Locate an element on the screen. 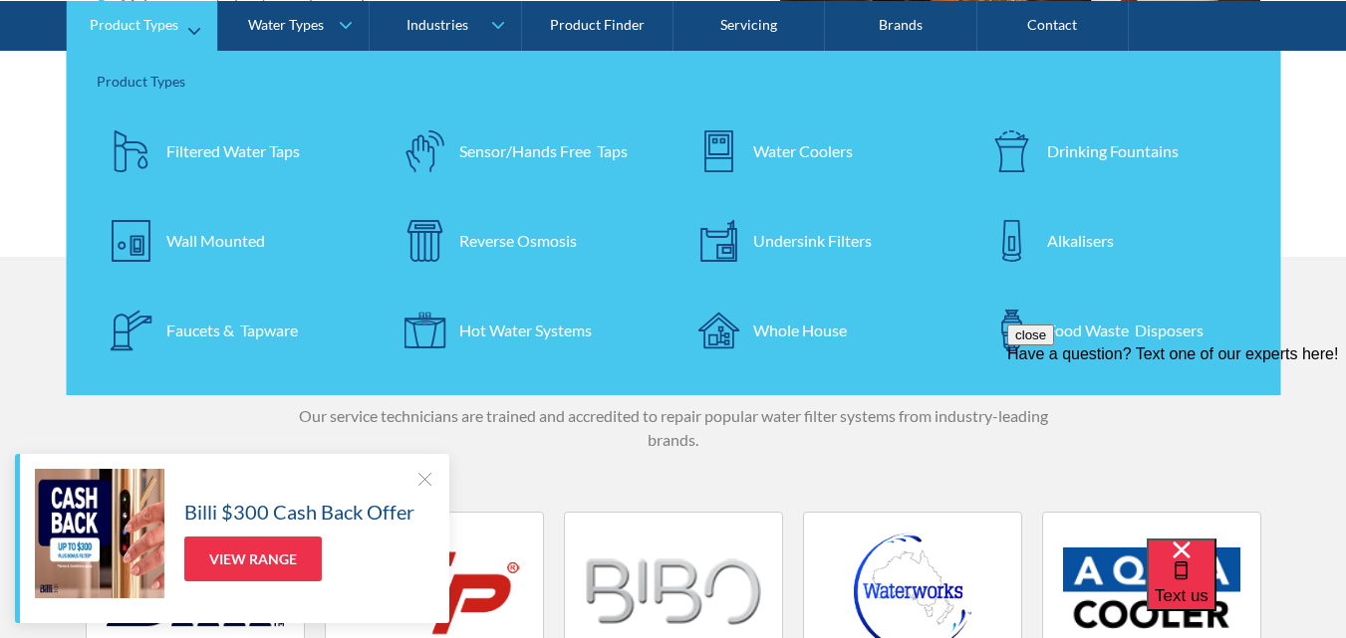 The height and width of the screenshot is (638, 1346). a: Whole House is located at coordinates (820, 330).